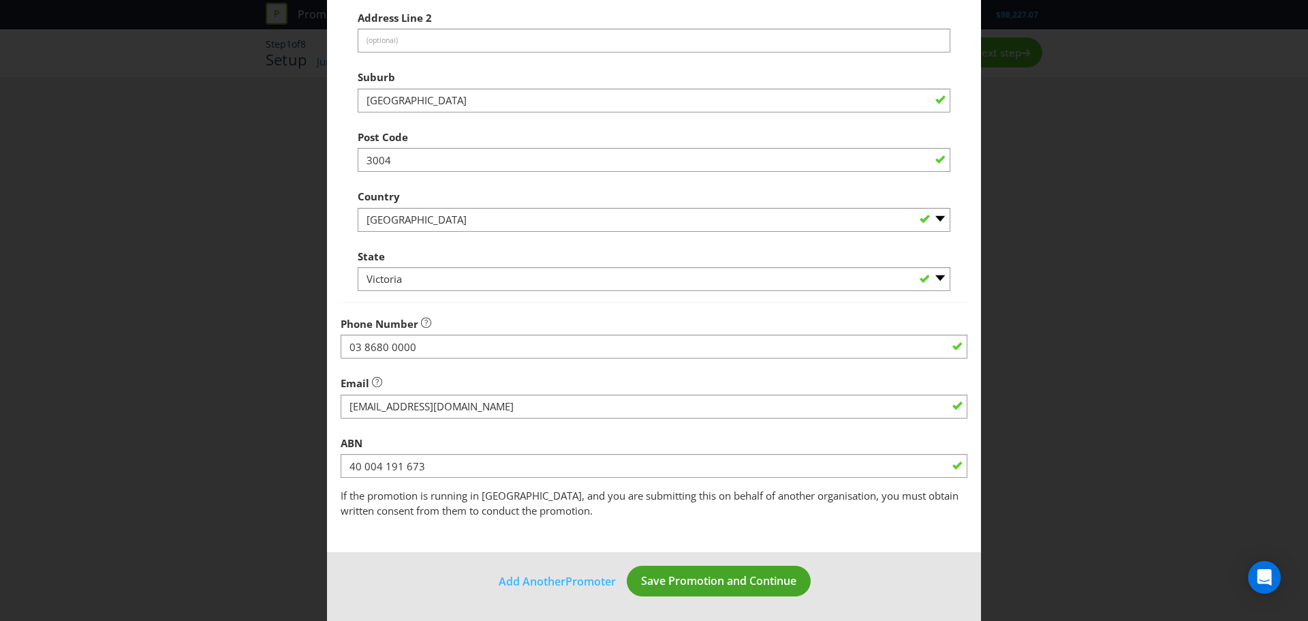 The height and width of the screenshot is (621, 1308). I want to click on input: e.g. Melbourne, so click(654, 100).